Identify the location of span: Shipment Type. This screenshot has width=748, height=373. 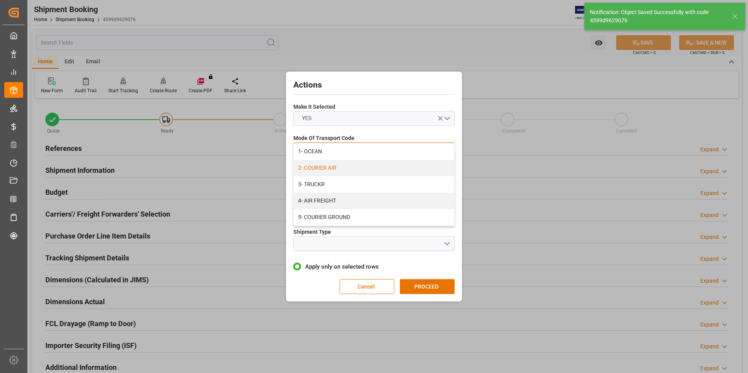
(312, 232).